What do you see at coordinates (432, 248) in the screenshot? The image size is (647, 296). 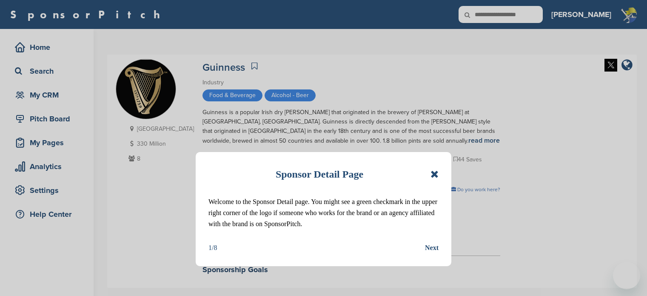 I see `div: Next` at bounding box center [432, 248].